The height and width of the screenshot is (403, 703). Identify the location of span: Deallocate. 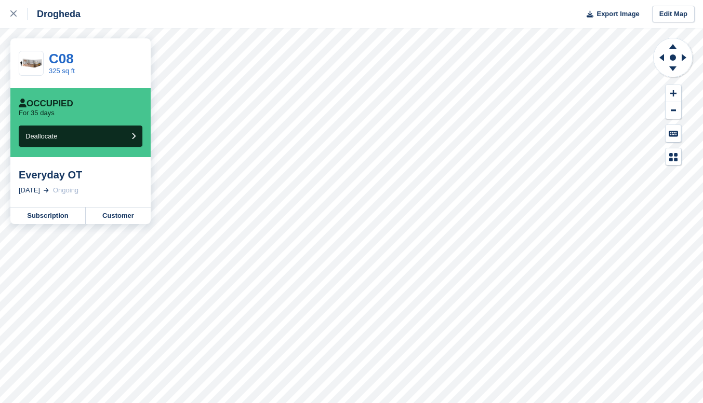
(41, 136).